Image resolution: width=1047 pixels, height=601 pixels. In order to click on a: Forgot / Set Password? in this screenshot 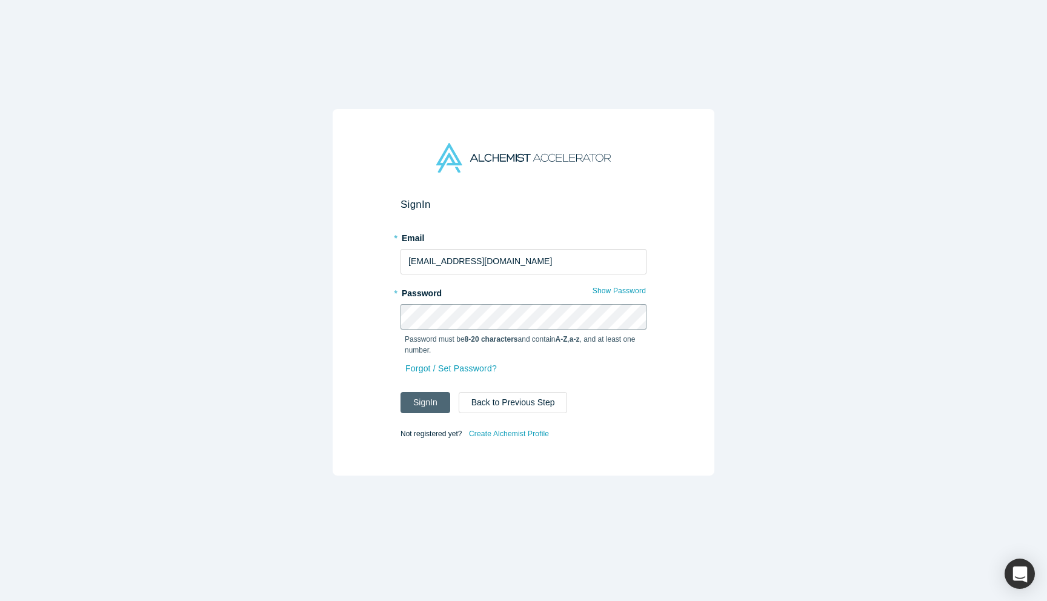, I will do `click(451, 369)`.